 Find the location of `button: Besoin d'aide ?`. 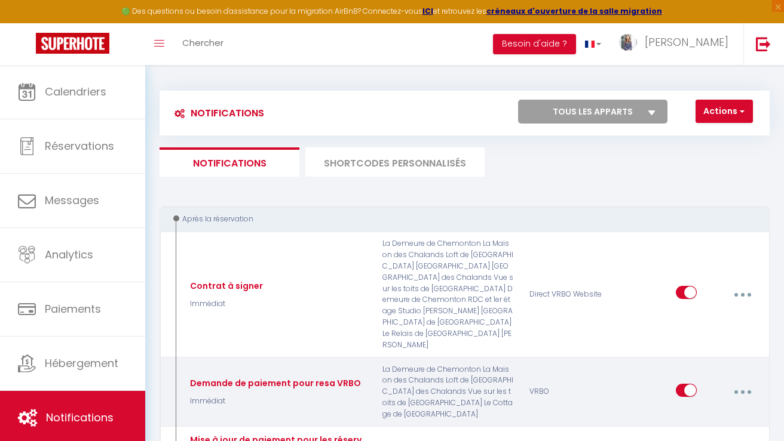

button: Besoin d'aide ? is located at coordinates (534, 44).